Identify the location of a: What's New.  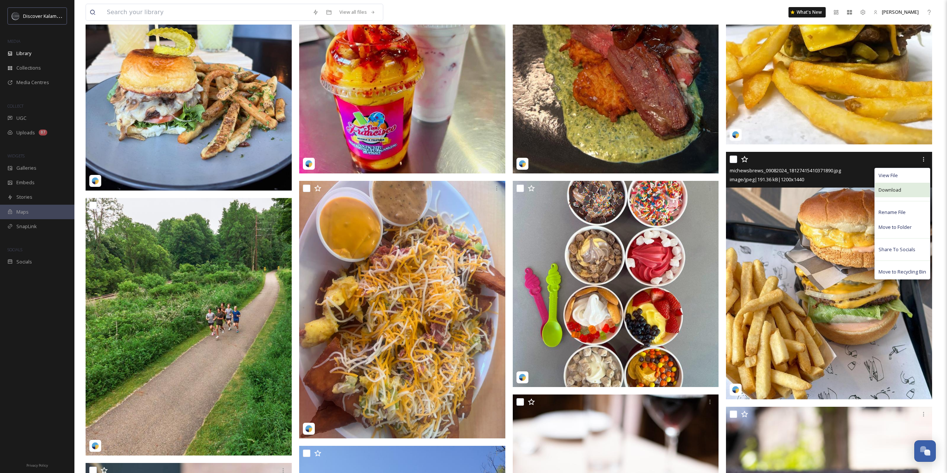
(807, 12).